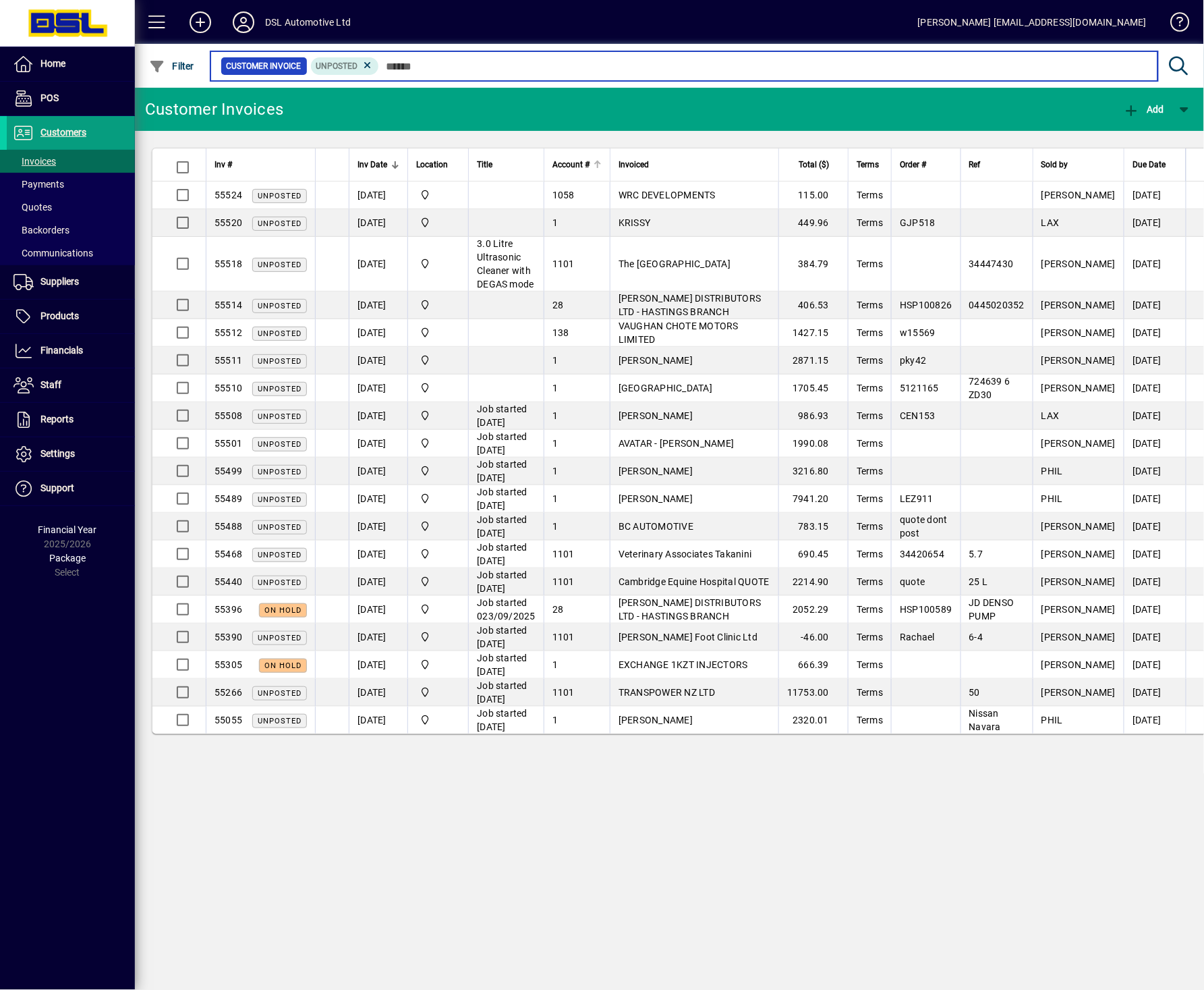 The height and width of the screenshot is (990, 1204). Describe the element at coordinates (372, 165) in the screenshot. I see `span: Inv Date` at that location.